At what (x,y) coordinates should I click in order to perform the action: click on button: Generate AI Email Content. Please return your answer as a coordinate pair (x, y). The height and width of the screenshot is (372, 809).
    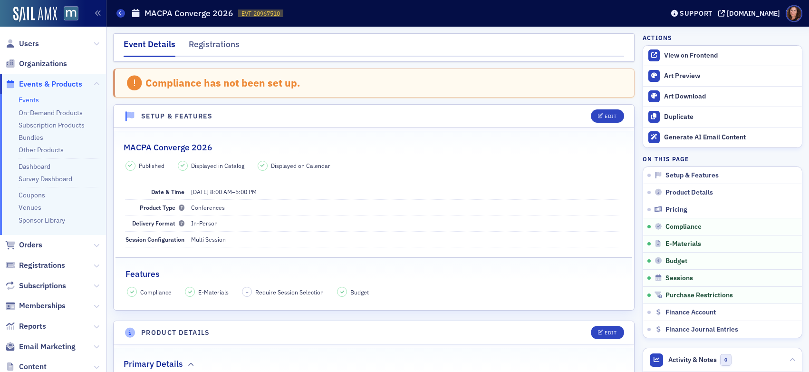
    Looking at the image, I should click on (722, 137).